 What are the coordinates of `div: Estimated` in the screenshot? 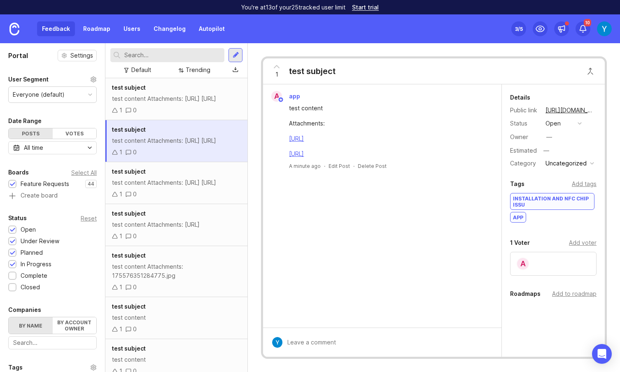 It's located at (523, 151).